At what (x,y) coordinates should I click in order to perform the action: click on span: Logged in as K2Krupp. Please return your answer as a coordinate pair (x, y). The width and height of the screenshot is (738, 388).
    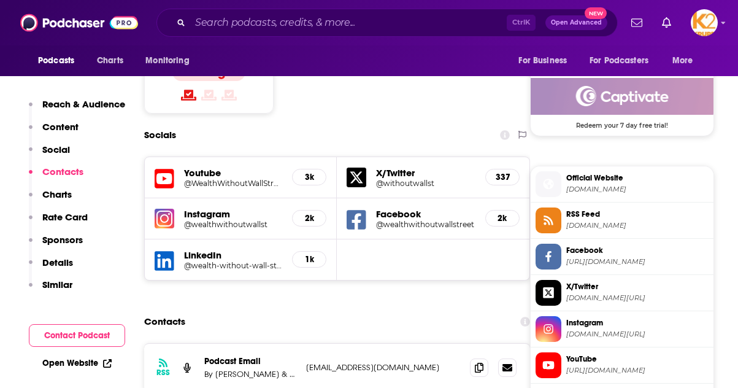
    Looking at the image, I should click on (704, 23).